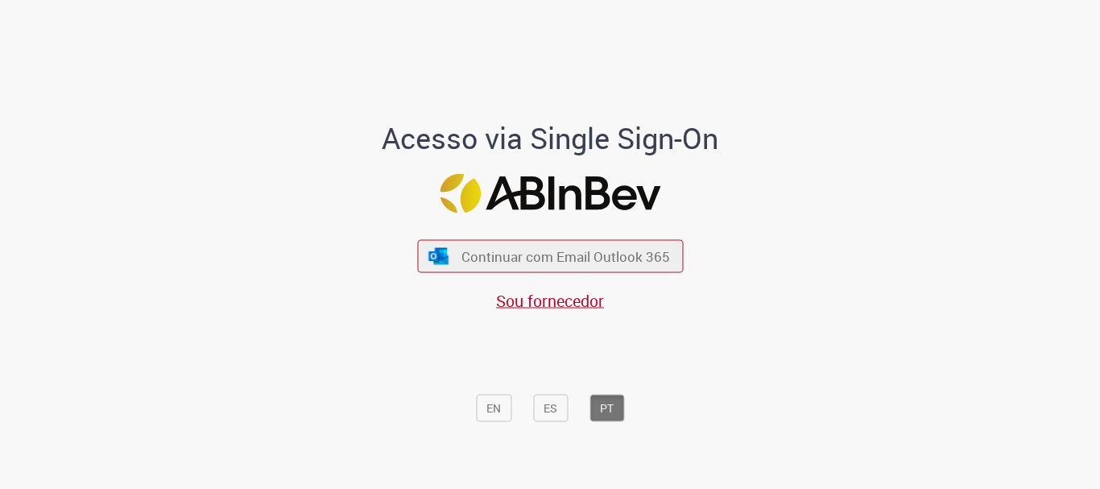 The height and width of the screenshot is (489, 1100). I want to click on a: Sou fornecedor, so click(550, 300).